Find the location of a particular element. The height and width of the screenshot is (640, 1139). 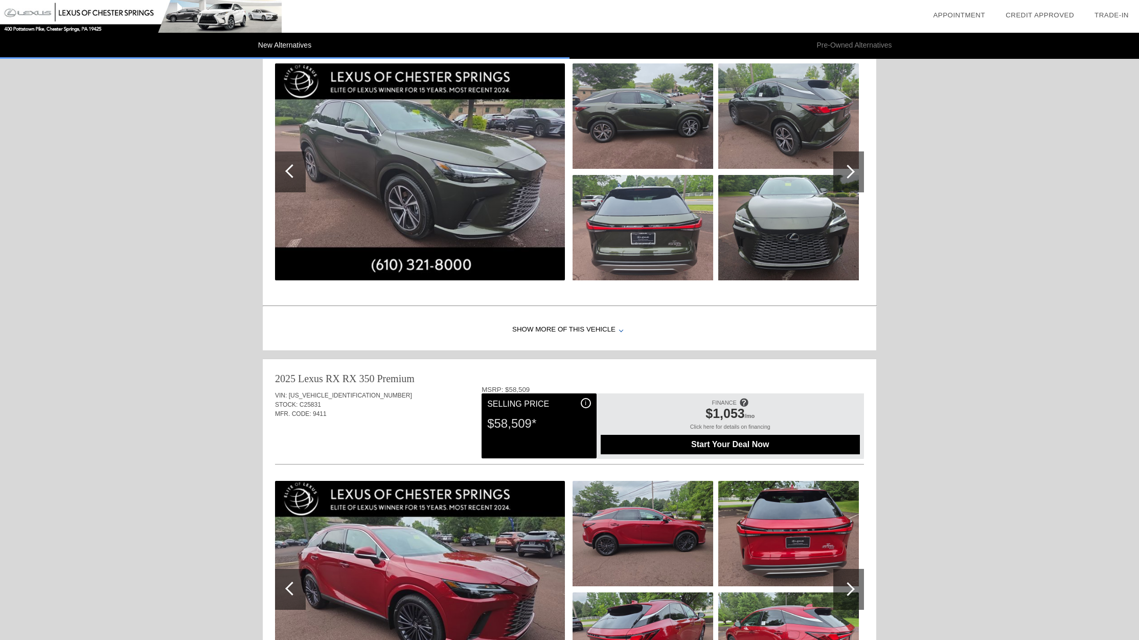

div: Click here for details on financing is located at coordinates (730, 429).